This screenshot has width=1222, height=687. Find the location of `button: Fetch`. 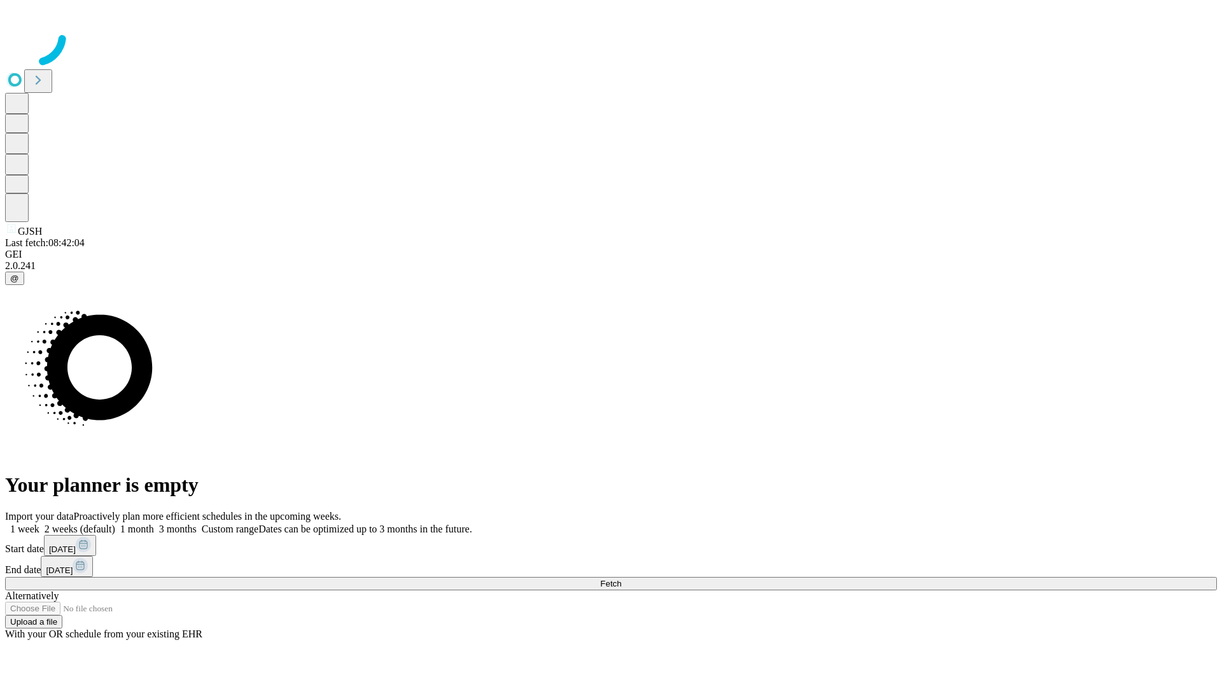

button: Fetch is located at coordinates (611, 584).